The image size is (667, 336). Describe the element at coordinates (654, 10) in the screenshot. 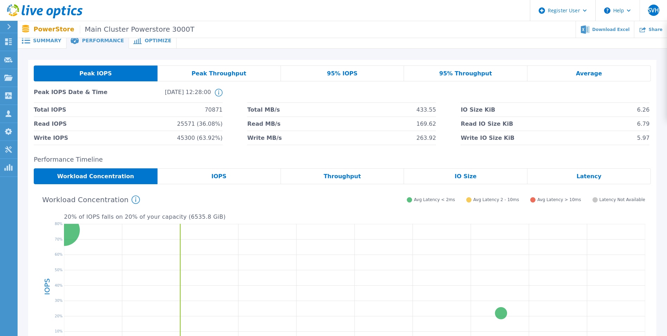

I see `span: SVH` at that location.